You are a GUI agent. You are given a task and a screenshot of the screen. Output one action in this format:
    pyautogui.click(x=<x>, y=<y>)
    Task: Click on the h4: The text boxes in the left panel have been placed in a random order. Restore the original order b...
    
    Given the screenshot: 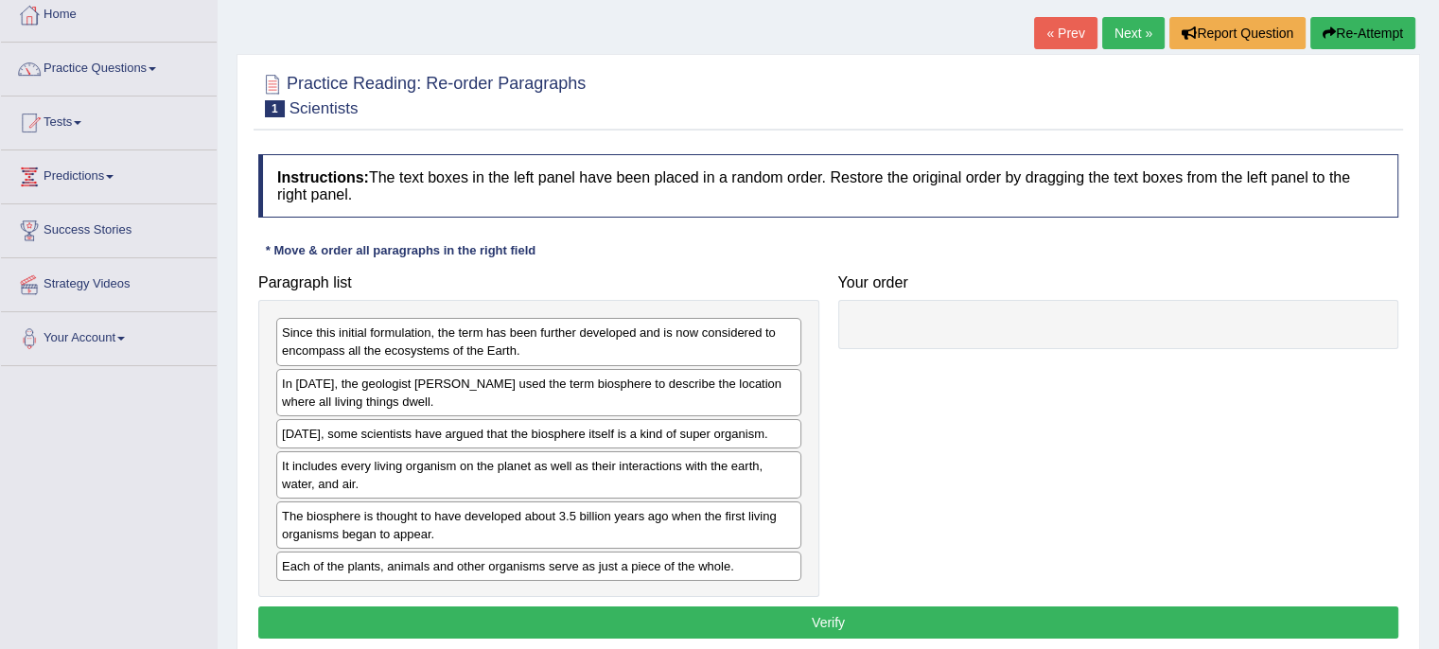 What is the action you would take?
    pyautogui.click(x=828, y=185)
    